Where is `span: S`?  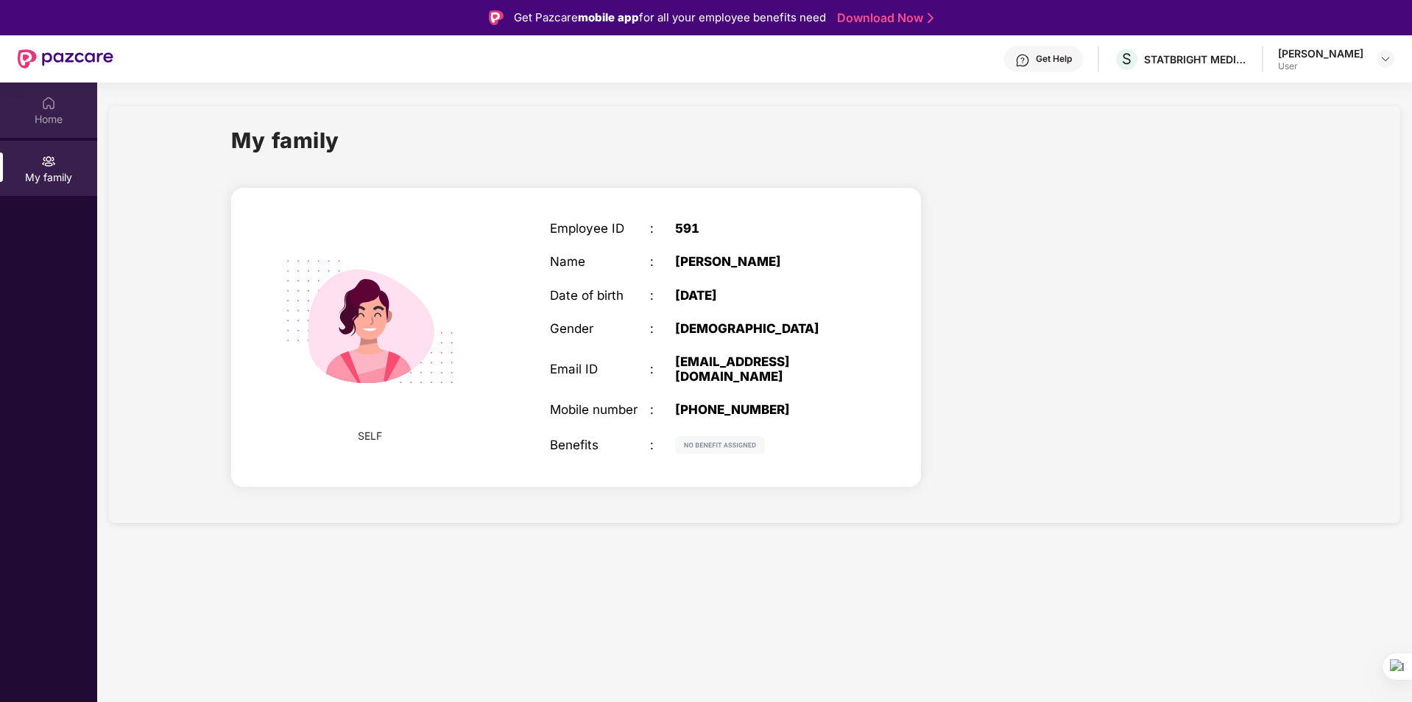 span: S is located at coordinates (1126, 59).